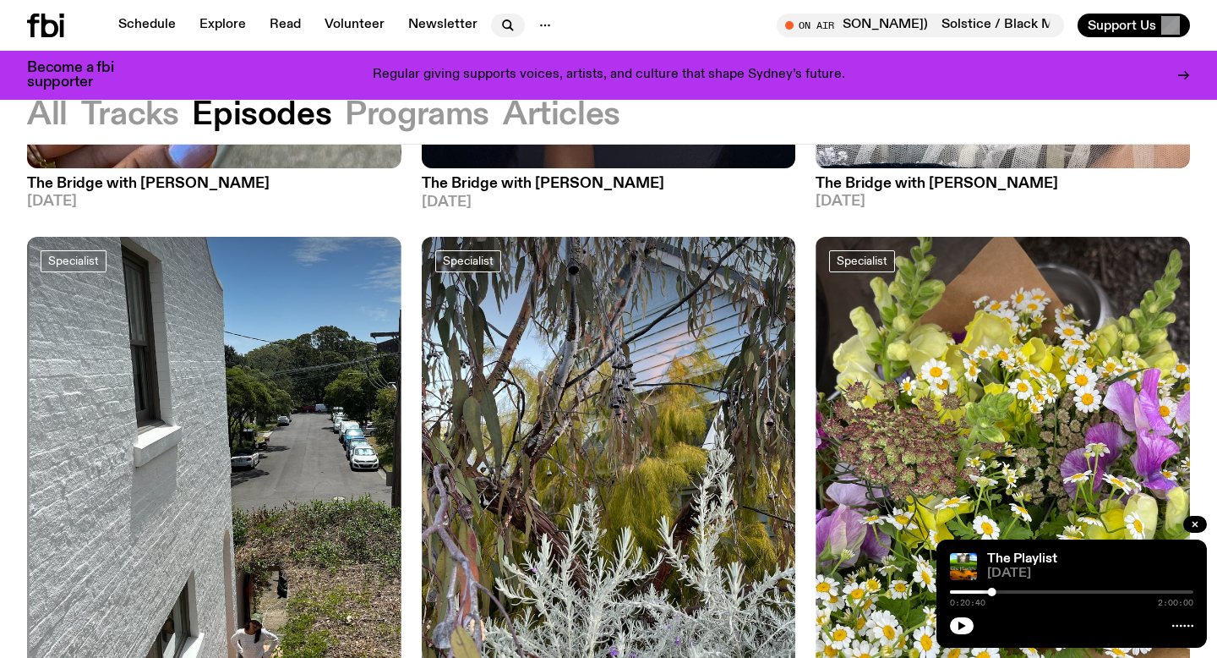  Describe the element at coordinates (443, 25) in the screenshot. I see `a: Newsletter` at that location.